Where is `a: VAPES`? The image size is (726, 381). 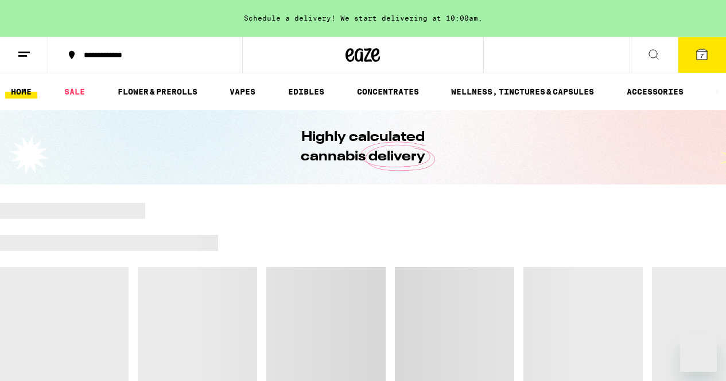
a: VAPES is located at coordinates (242, 92).